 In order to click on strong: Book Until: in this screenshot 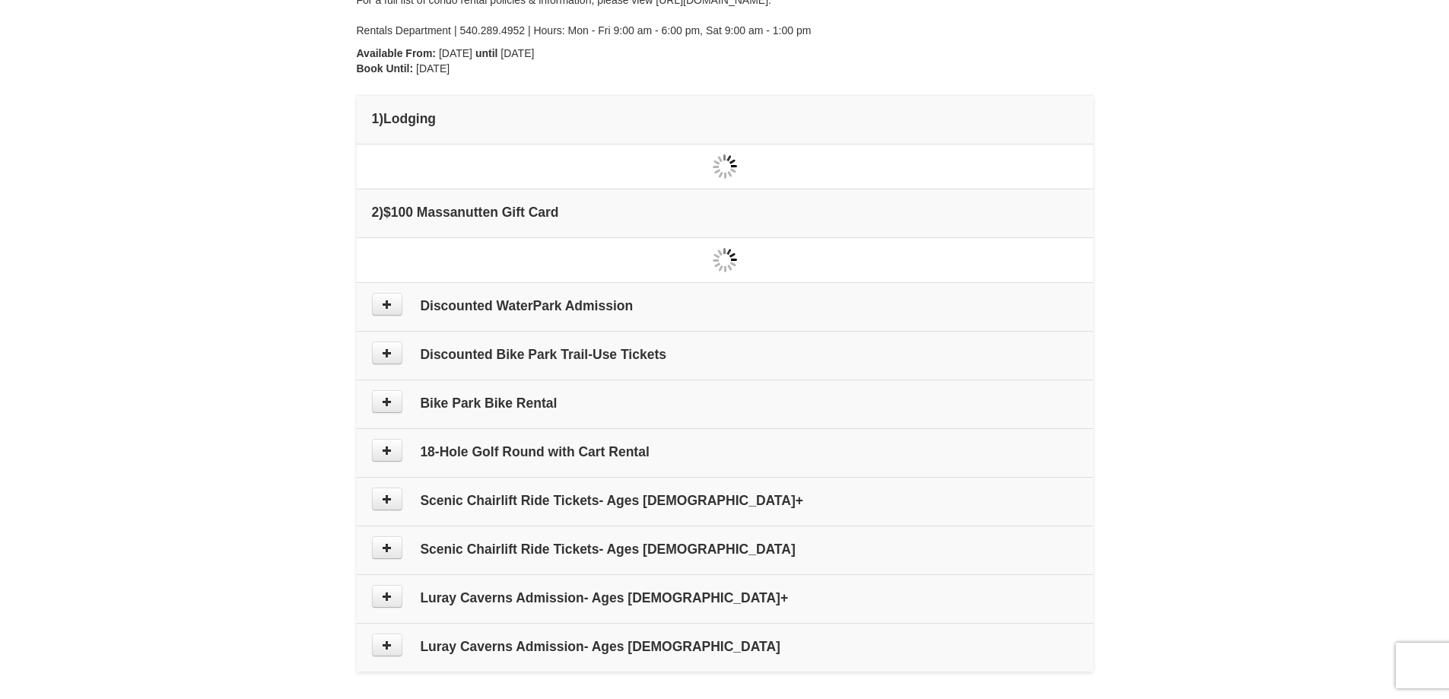, I will do `click(385, 68)`.